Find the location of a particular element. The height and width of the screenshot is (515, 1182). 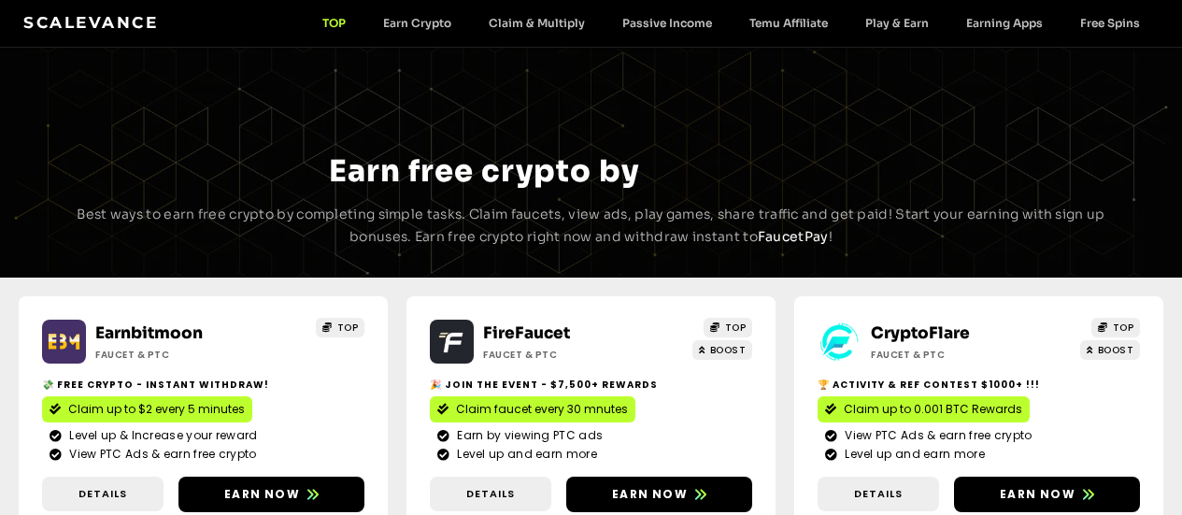

h2: 🎉 Join the event - $7,500+ Rewards is located at coordinates (590, 384).